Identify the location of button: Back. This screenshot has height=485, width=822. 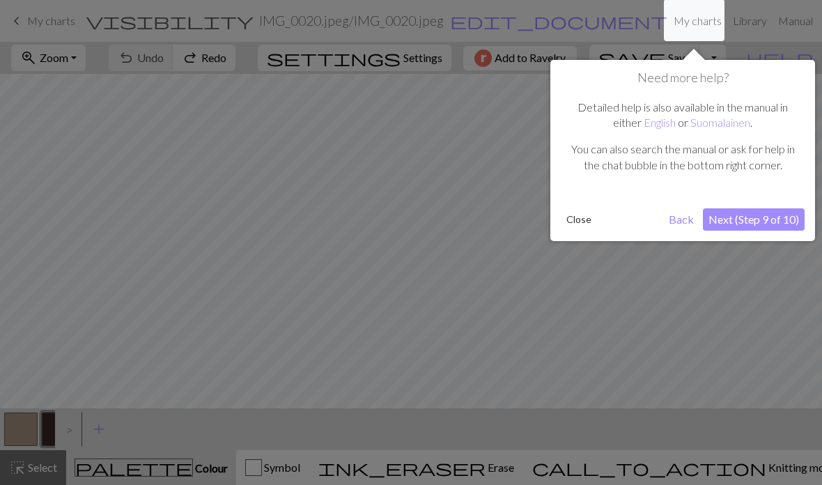
(681, 219).